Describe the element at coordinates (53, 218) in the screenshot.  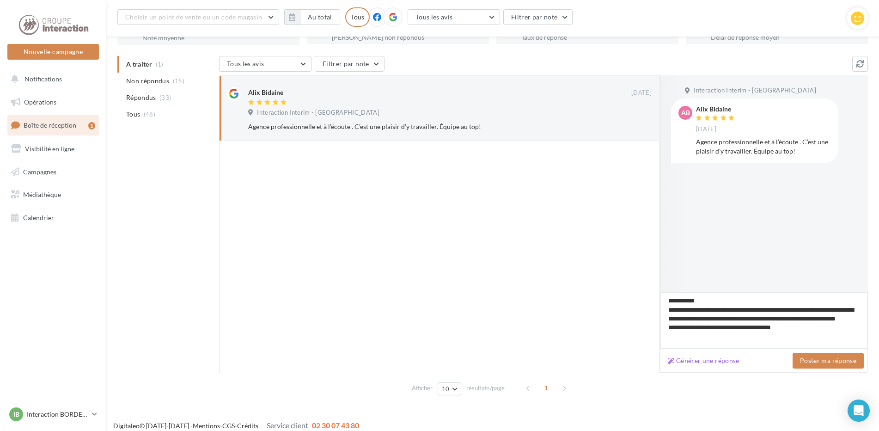
I see `a: Calendrier` at that location.